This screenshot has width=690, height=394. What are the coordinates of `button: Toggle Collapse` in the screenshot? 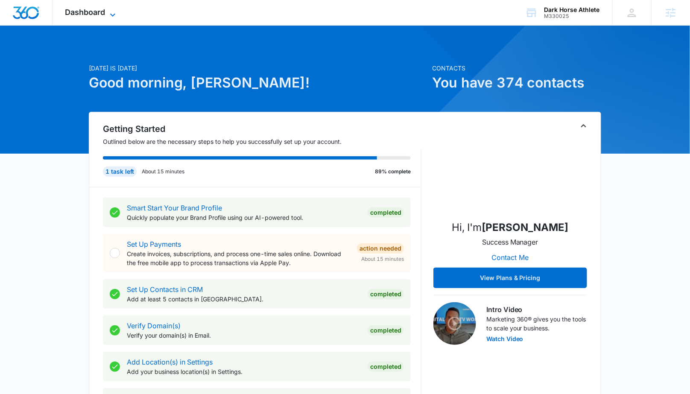 It's located at (583, 126).